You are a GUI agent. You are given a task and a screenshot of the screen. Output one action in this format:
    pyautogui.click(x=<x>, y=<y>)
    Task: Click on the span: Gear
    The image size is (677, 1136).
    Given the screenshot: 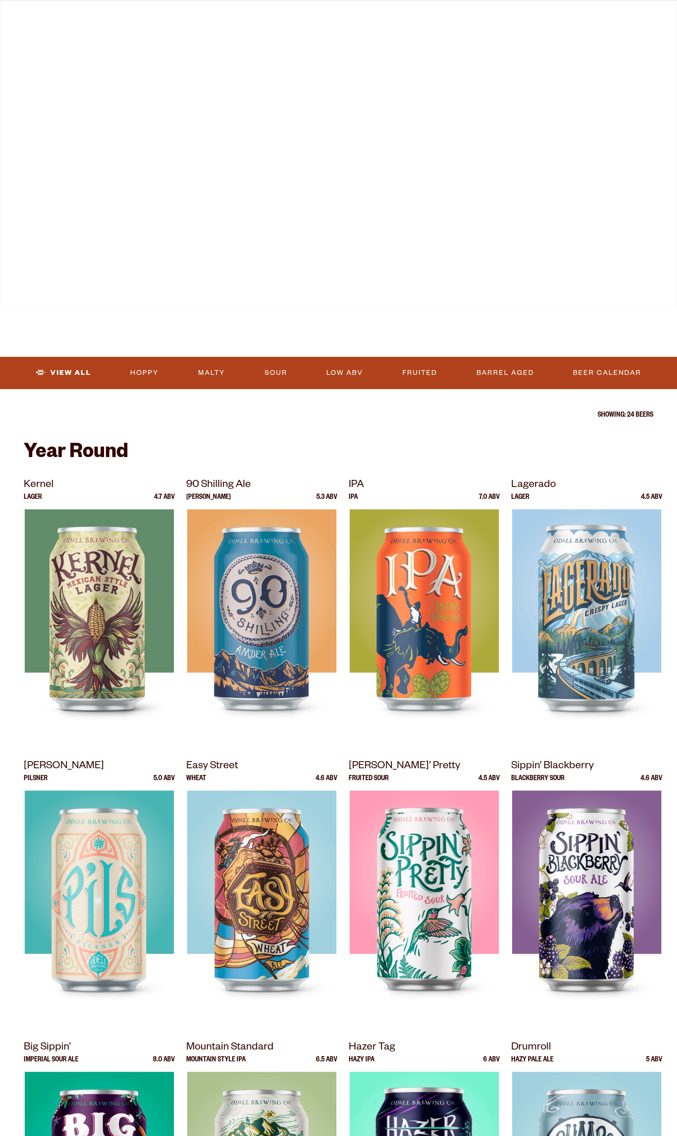 What is the action you would take?
    pyautogui.click(x=206, y=16)
    